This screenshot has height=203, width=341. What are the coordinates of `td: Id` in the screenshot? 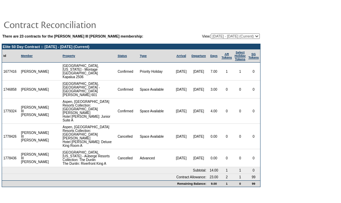 It's located at (11, 56).